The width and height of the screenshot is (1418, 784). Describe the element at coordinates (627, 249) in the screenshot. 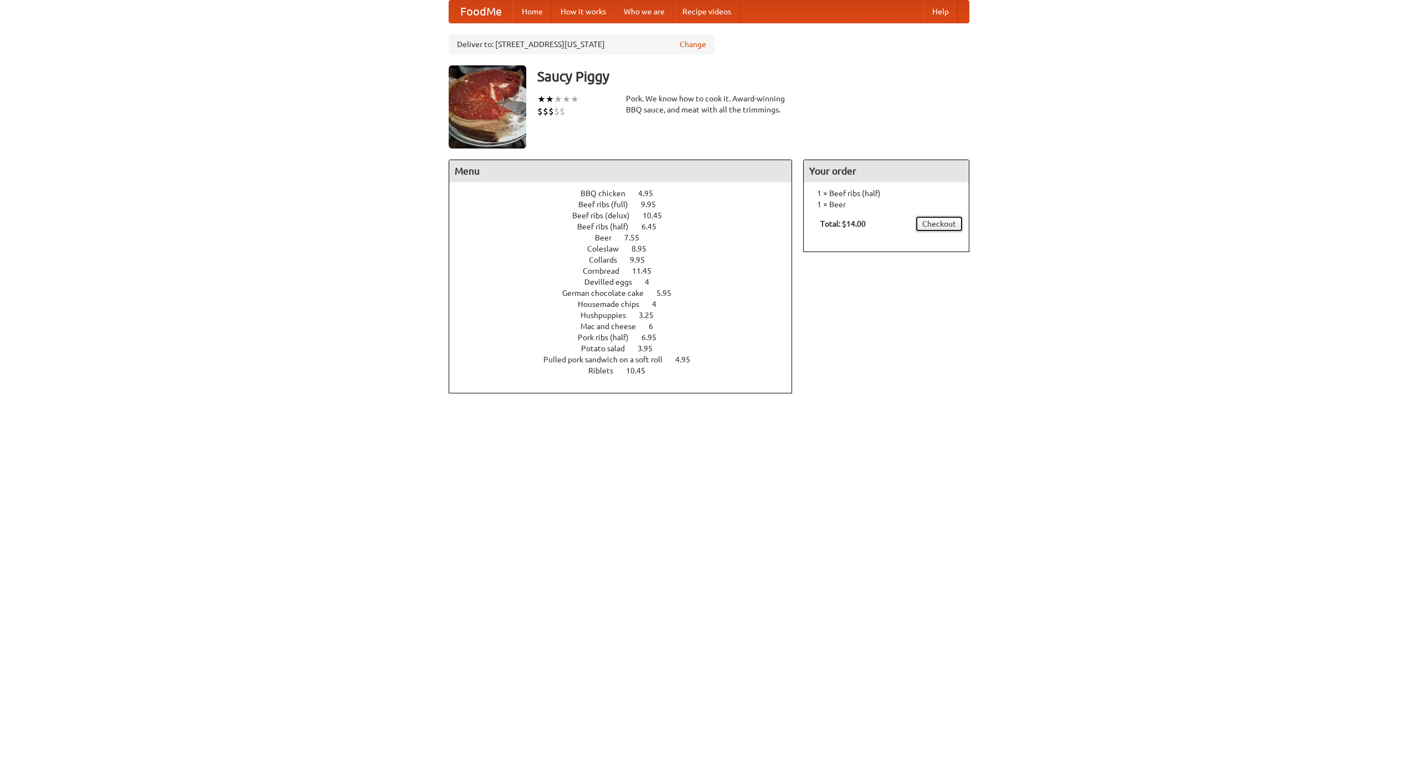

I see `a: Coleslaw 8.95` at that location.